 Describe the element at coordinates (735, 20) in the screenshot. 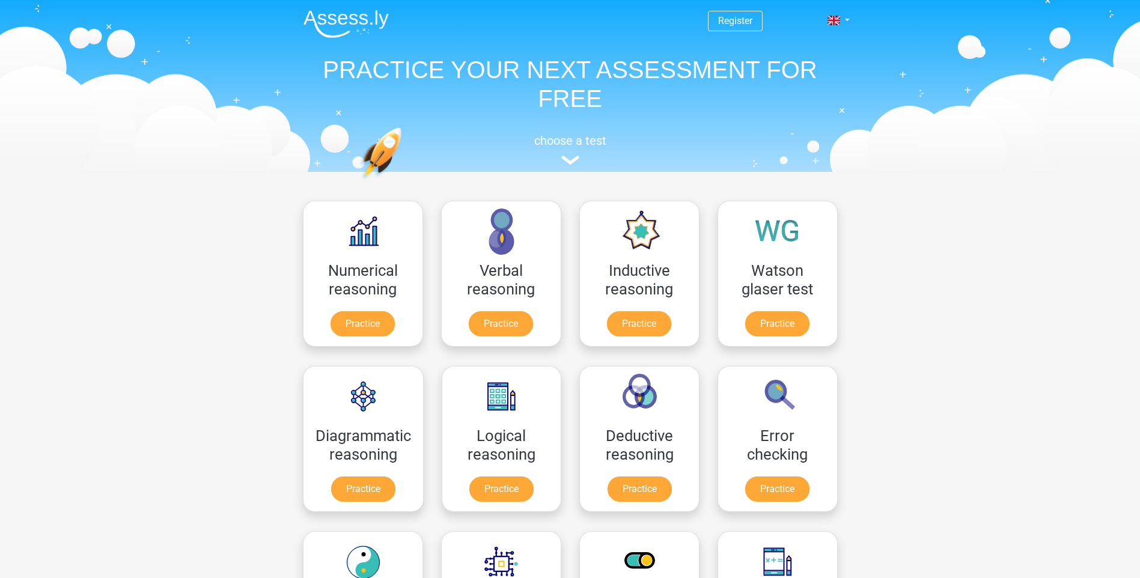

I see `a: Register` at that location.